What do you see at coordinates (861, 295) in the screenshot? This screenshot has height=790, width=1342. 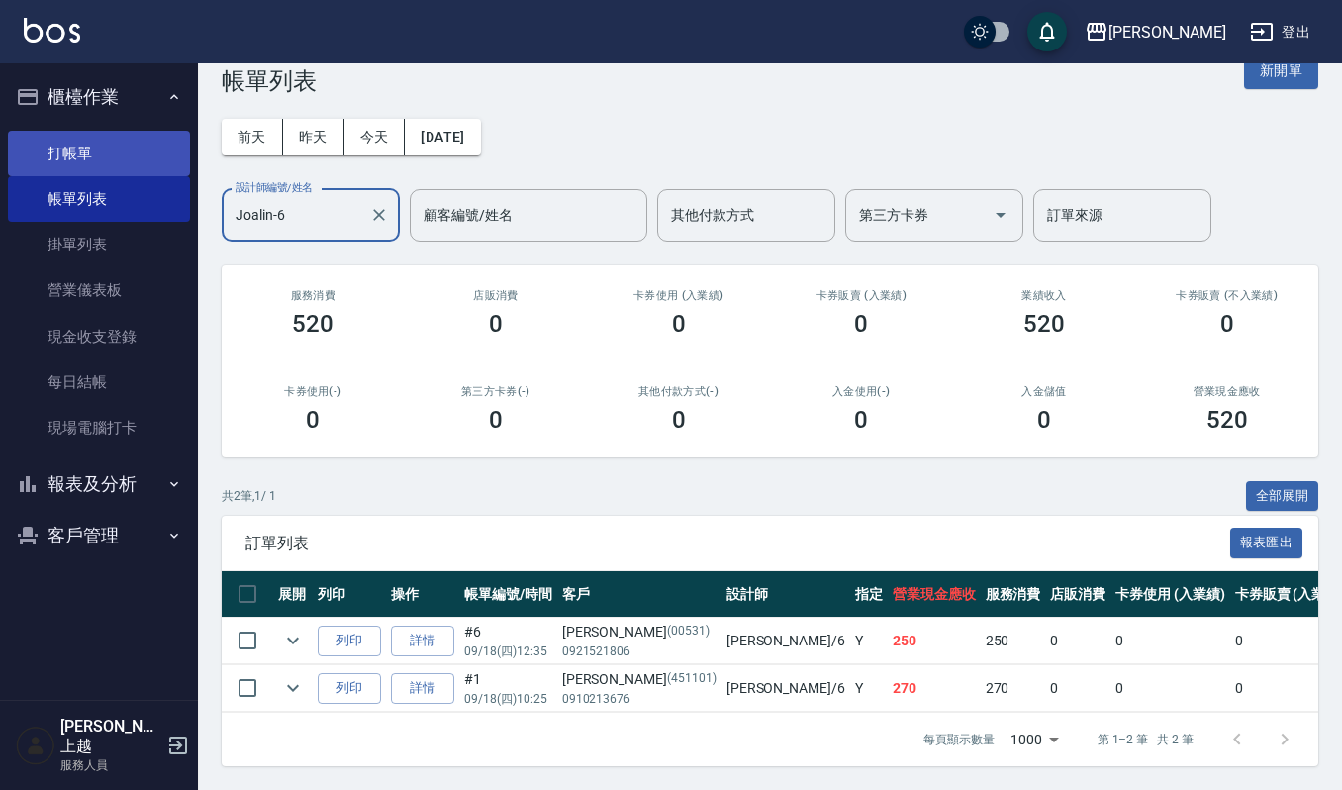 I see `h2: 卡券販賣 (入業績)` at bounding box center [861, 295].